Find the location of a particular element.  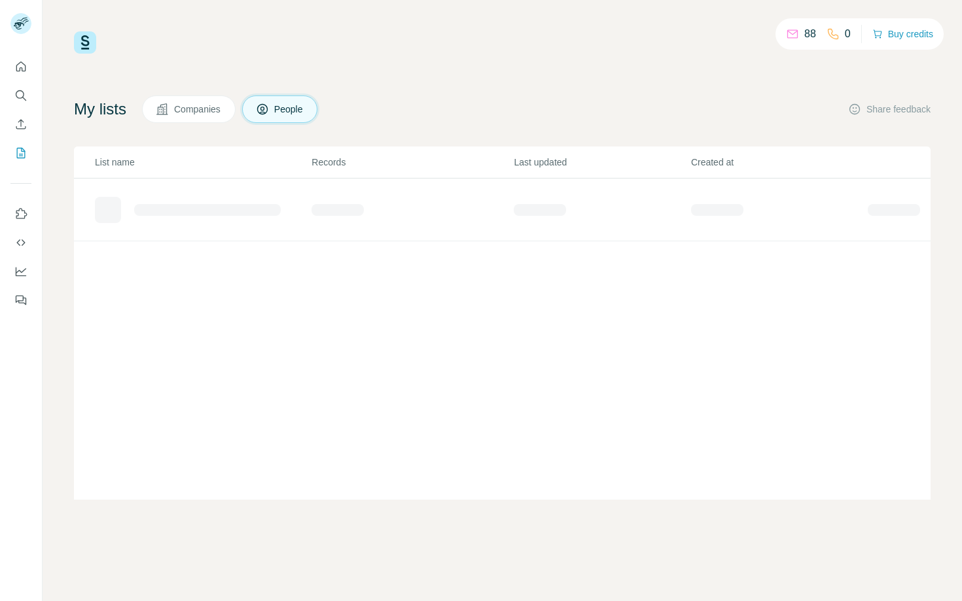

p: 0 is located at coordinates (847, 34).